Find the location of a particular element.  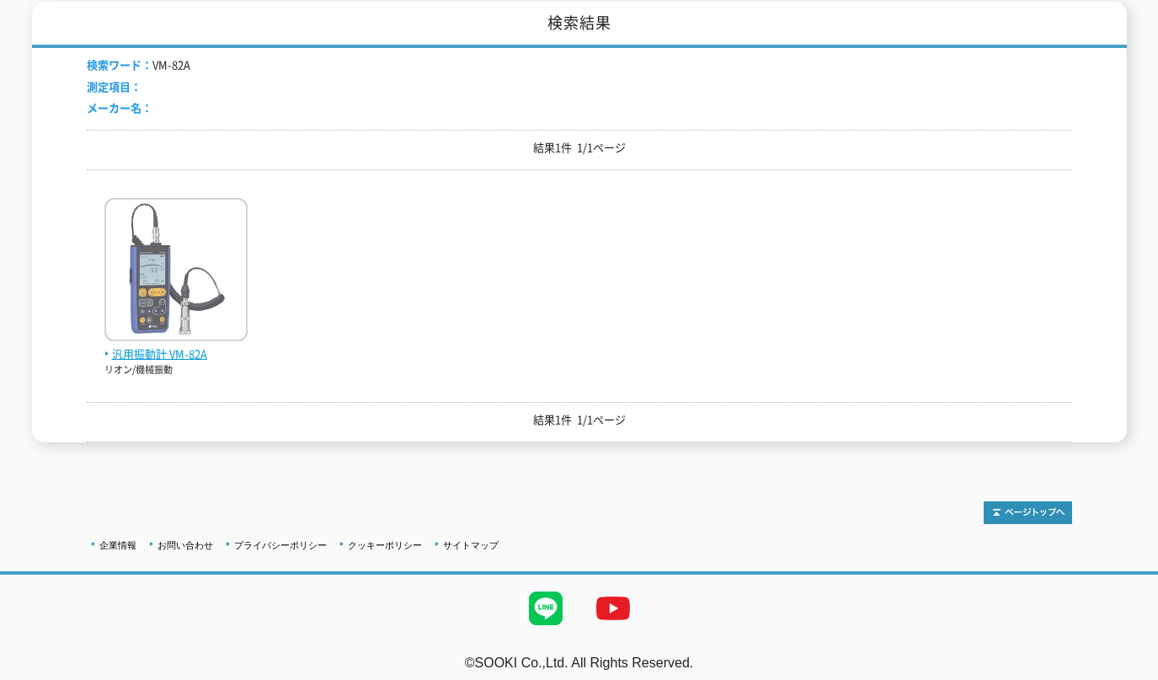

span: 汎用振動計 VM-82A is located at coordinates (176, 354).